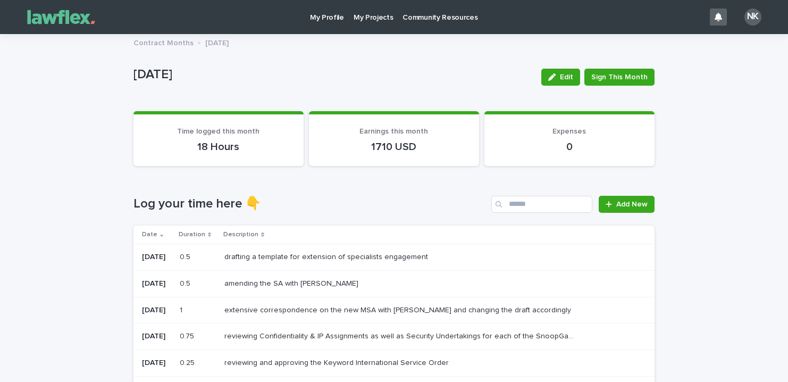 The image size is (788, 382). What do you see at coordinates (753, 17) in the screenshot?
I see `div: NK` at bounding box center [753, 17].